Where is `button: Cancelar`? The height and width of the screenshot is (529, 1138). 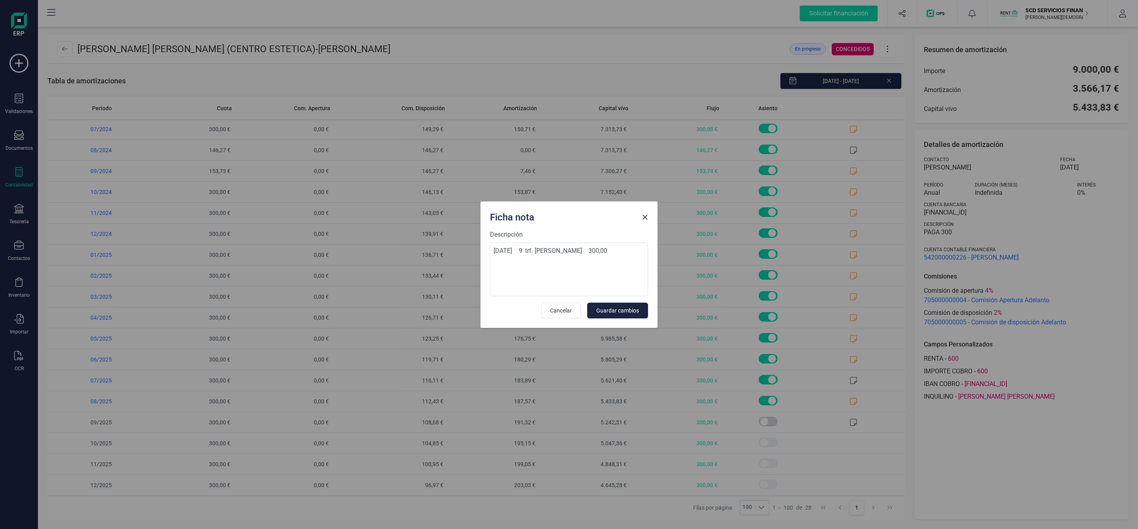 button: Cancelar is located at coordinates (560, 310).